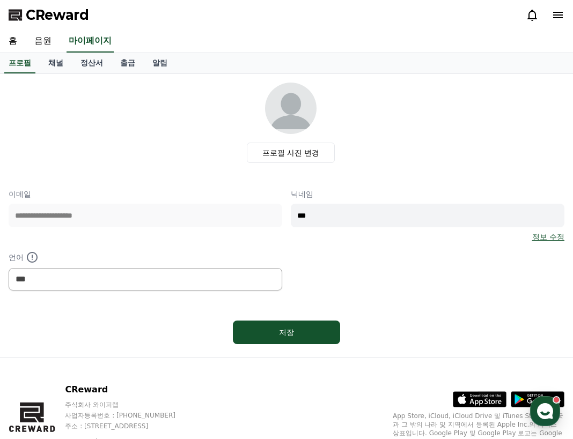  What do you see at coordinates (130, 405) in the screenshot?
I see `p: 주식회사 와이피랩` at bounding box center [130, 405].